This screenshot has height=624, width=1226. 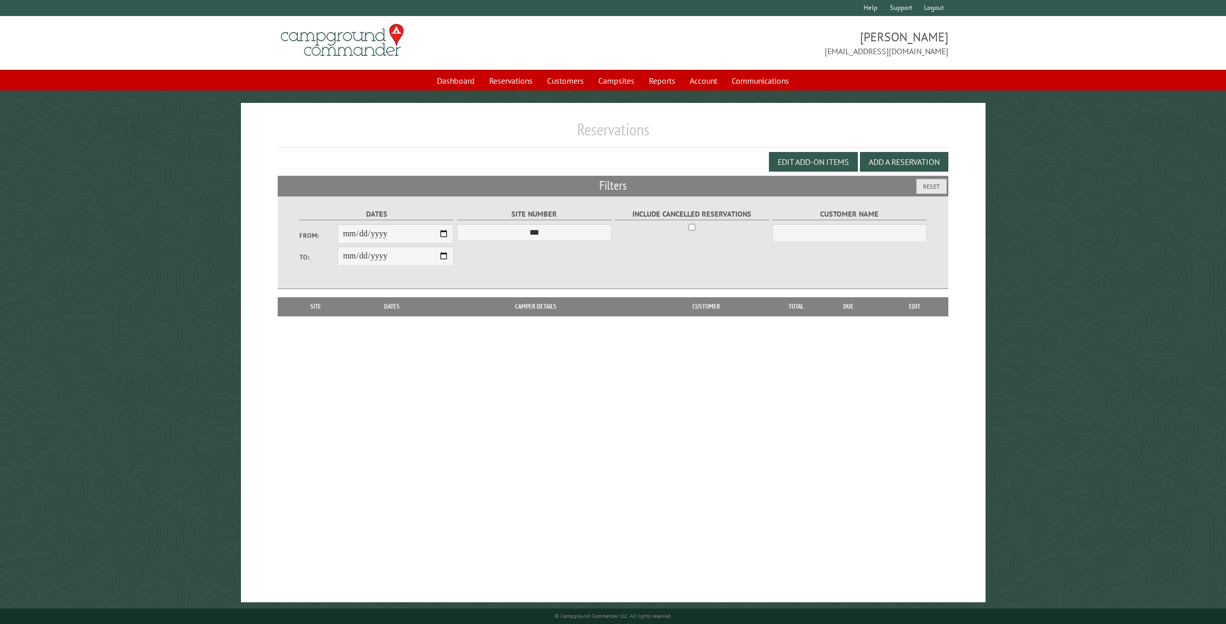 What do you see at coordinates (456, 81) in the screenshot?
I see `a: Dashboard` at bounding box center [456, 81].